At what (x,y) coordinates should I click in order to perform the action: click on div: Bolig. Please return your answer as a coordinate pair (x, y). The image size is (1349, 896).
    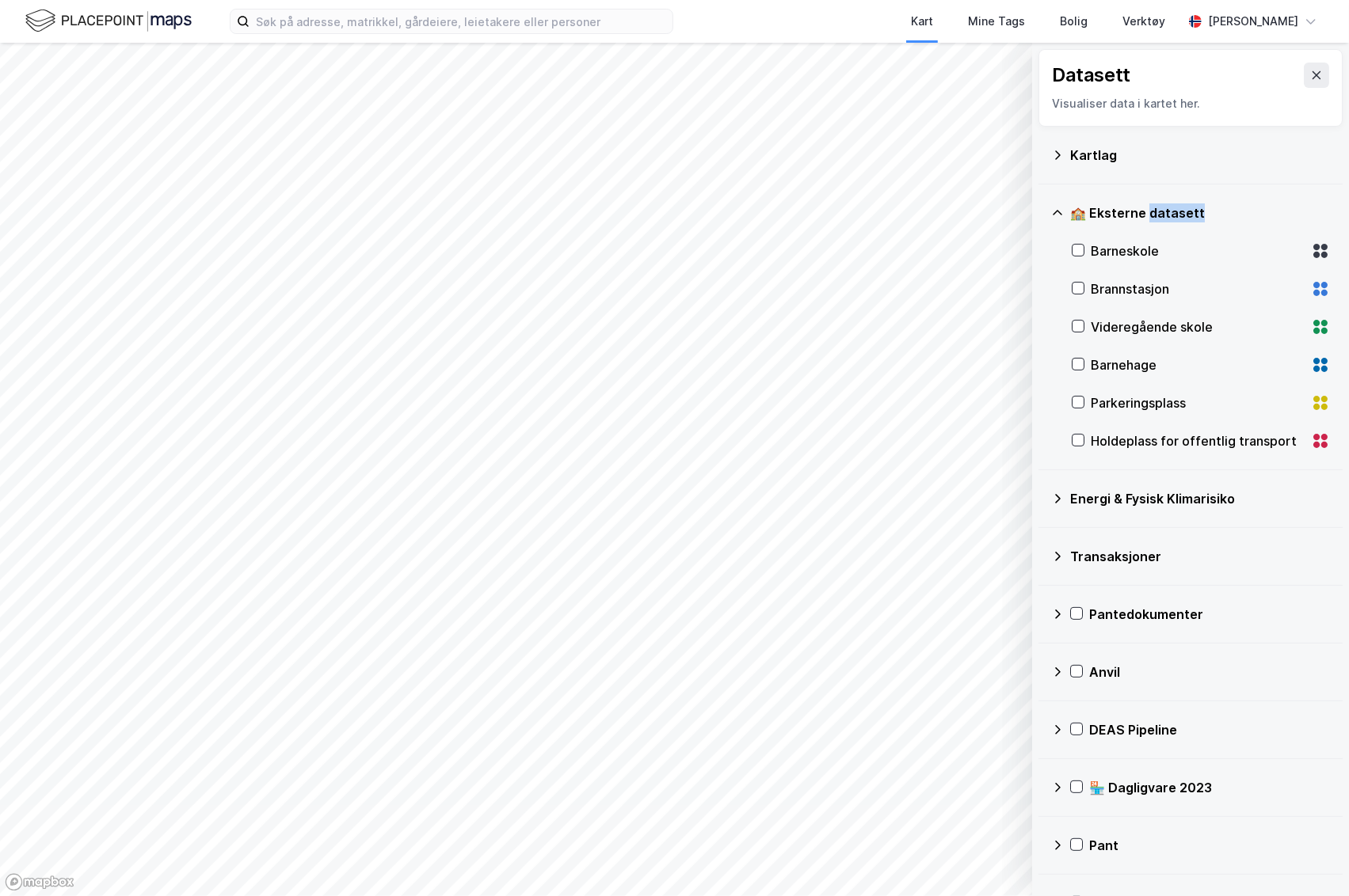
    Looking at the image, I should click on (1073, 21).